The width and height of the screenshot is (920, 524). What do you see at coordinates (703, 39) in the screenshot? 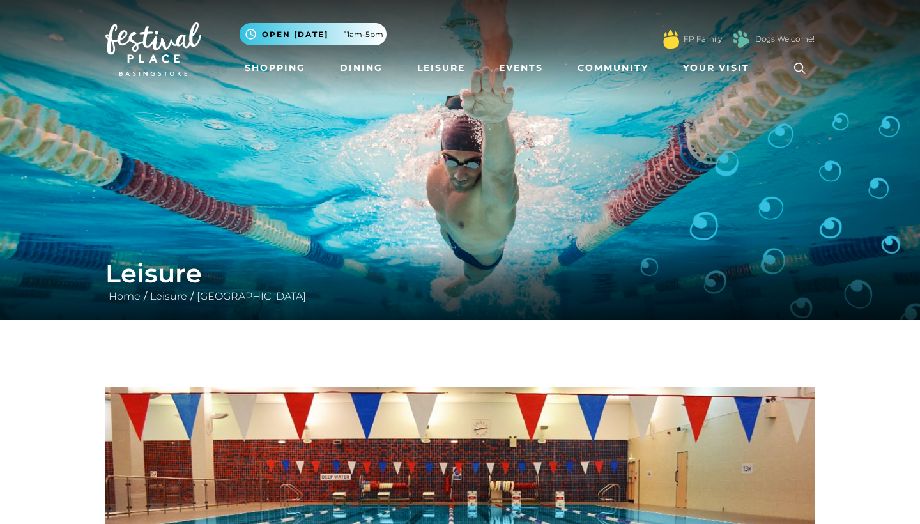
I see `a: FP Family` at bounding box center [703, 39].